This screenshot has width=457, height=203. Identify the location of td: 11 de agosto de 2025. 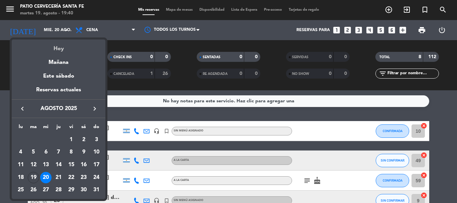
(21, 165).